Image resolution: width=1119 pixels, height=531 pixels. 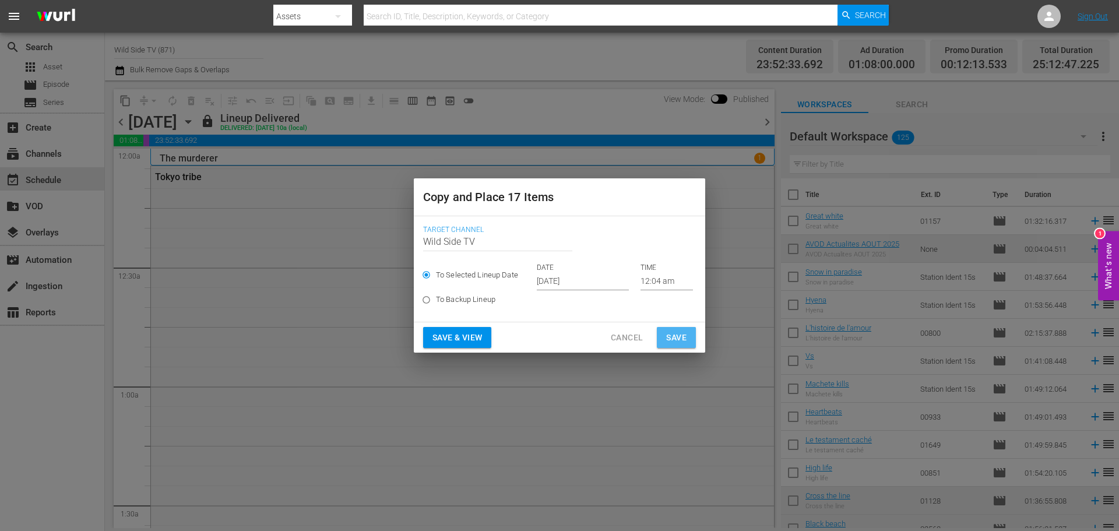 What do you see at coordinates (667, 268) in the screenshot?
I see `p: TIME` at bounding box center [667, 268].